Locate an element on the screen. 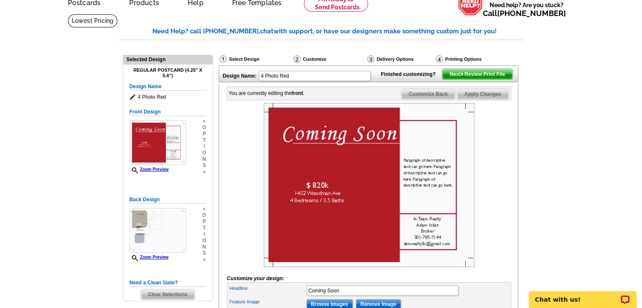 This screenshot has height=308, width=642. div: Printing Options is located at coordinates (473, 59).